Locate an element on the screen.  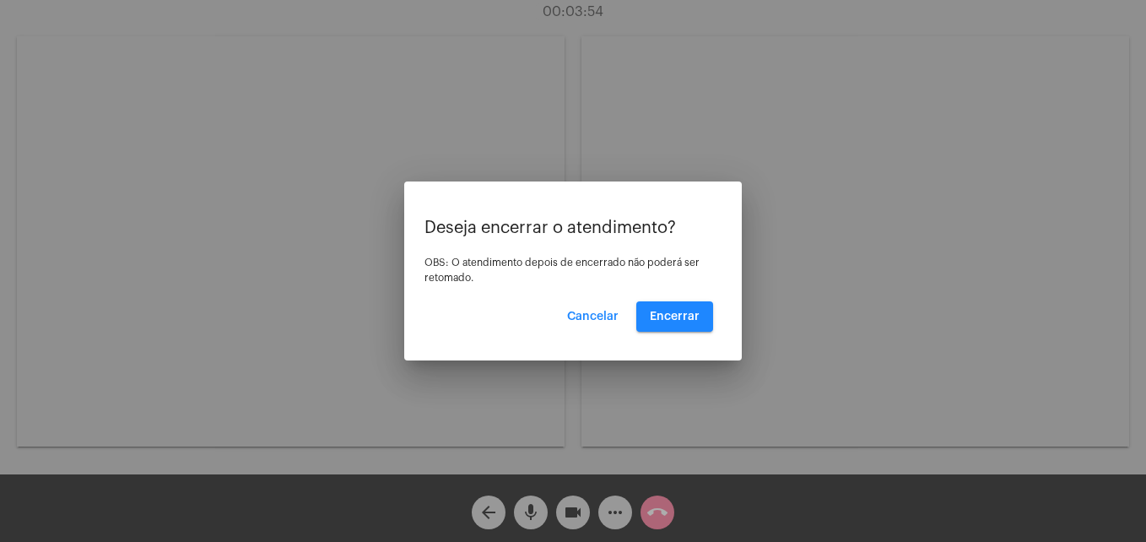
button: Cancelar is located at coordinates (592, 316).